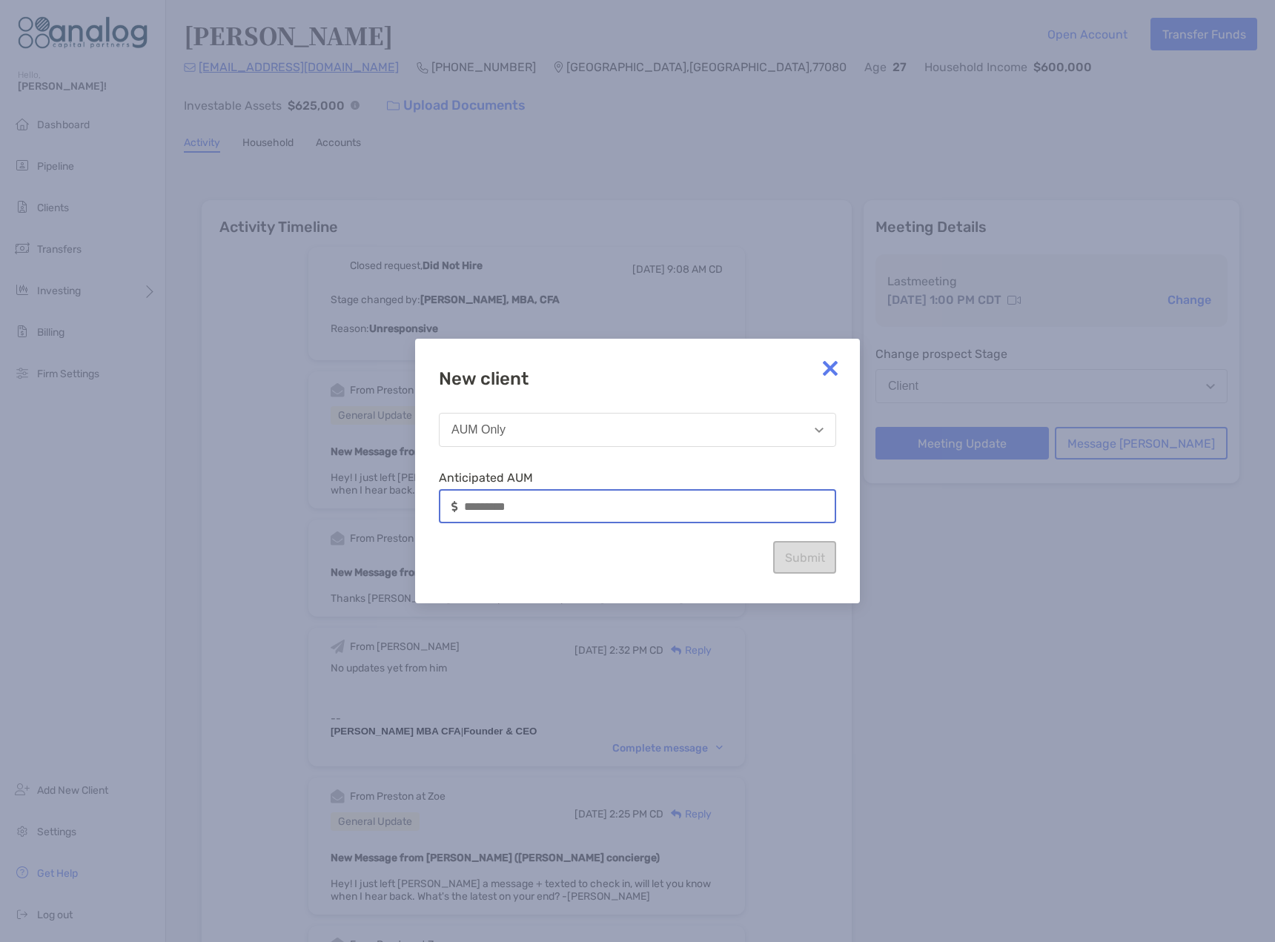  I want to click on button: AUM Only, so click(638, 430).